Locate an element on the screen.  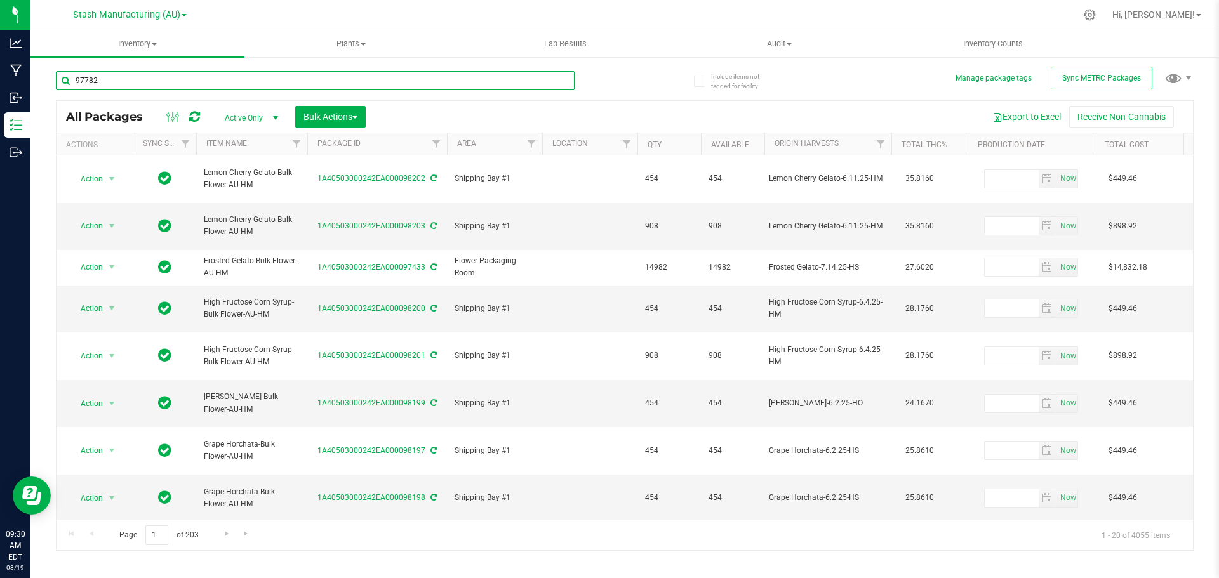
span: Inventory is located at coordinates (137, 44).